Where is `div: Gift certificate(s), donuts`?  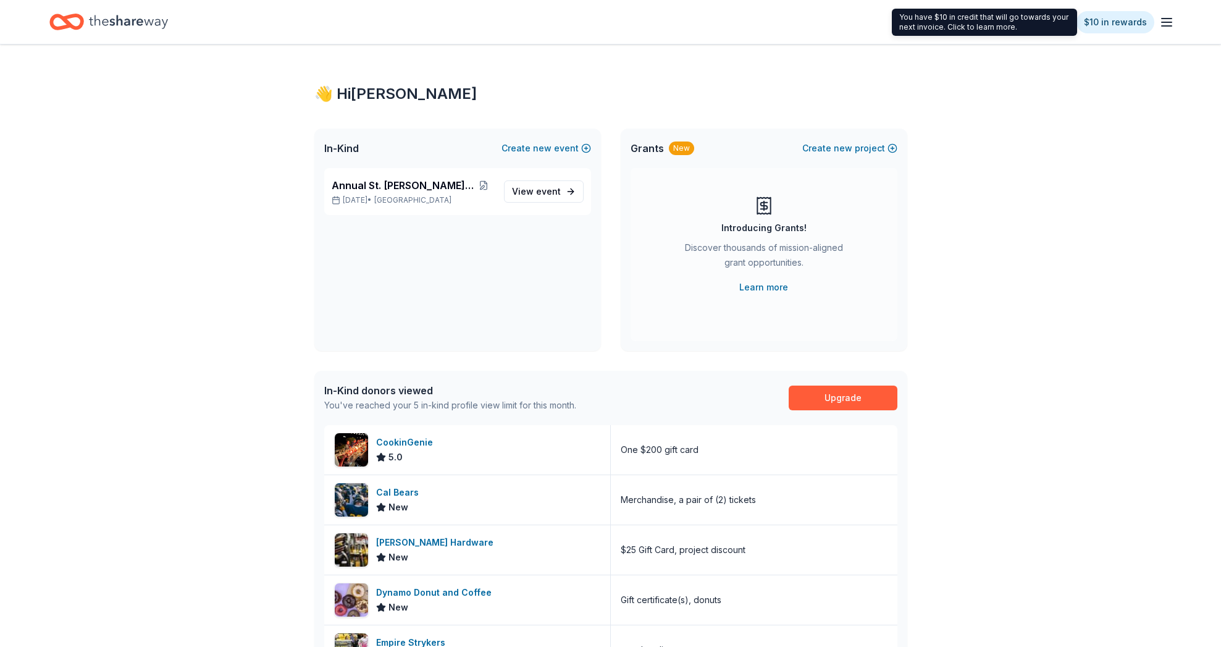
div: Gift certificate(s), donuts is located at coordinates (671, 600).